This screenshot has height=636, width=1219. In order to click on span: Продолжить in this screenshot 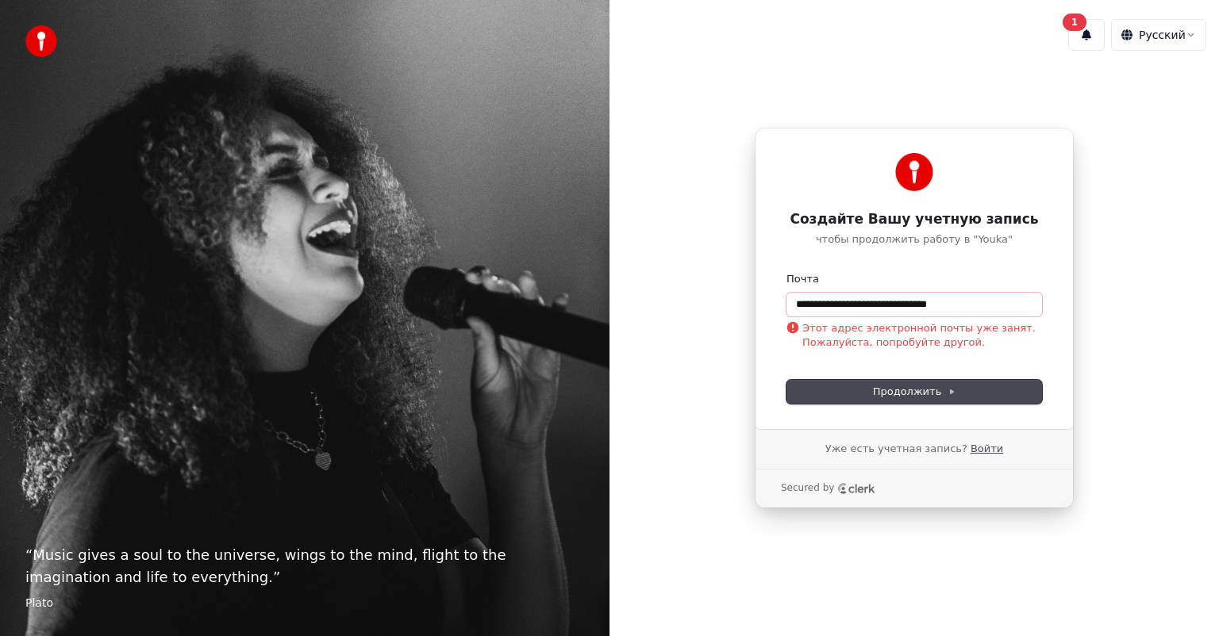, I will do `click(914, 392)`.